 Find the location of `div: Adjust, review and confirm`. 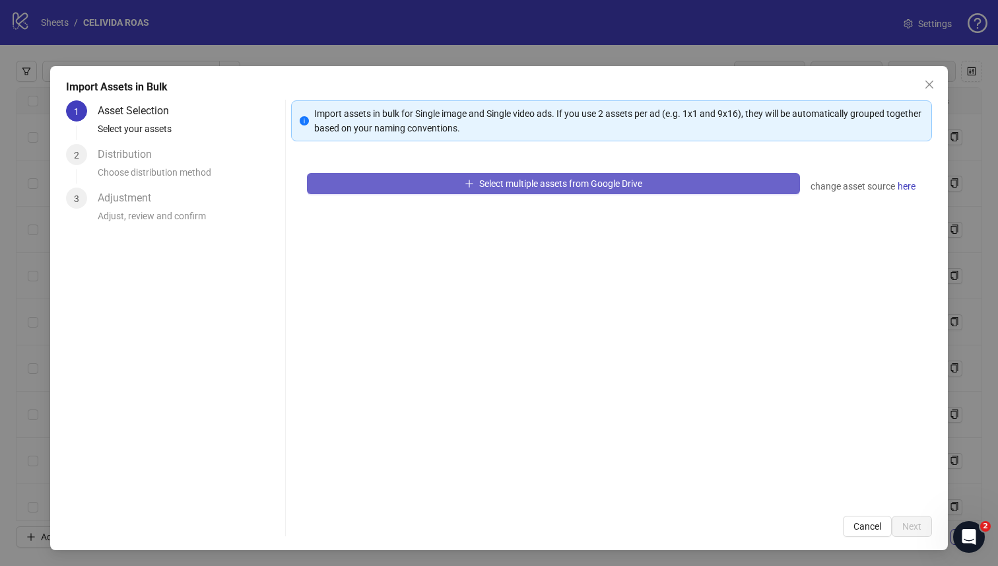

div: Adjust, review and confirm is located at coordinates (189, 220).